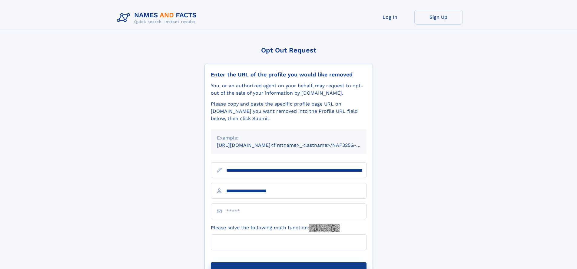 The height and width of the screenshot is (269, 577). What do you see at coordinates (275, 228) in the screenshot?
I see `label: Please solve the following math function:` at bounding box center [275, 228].